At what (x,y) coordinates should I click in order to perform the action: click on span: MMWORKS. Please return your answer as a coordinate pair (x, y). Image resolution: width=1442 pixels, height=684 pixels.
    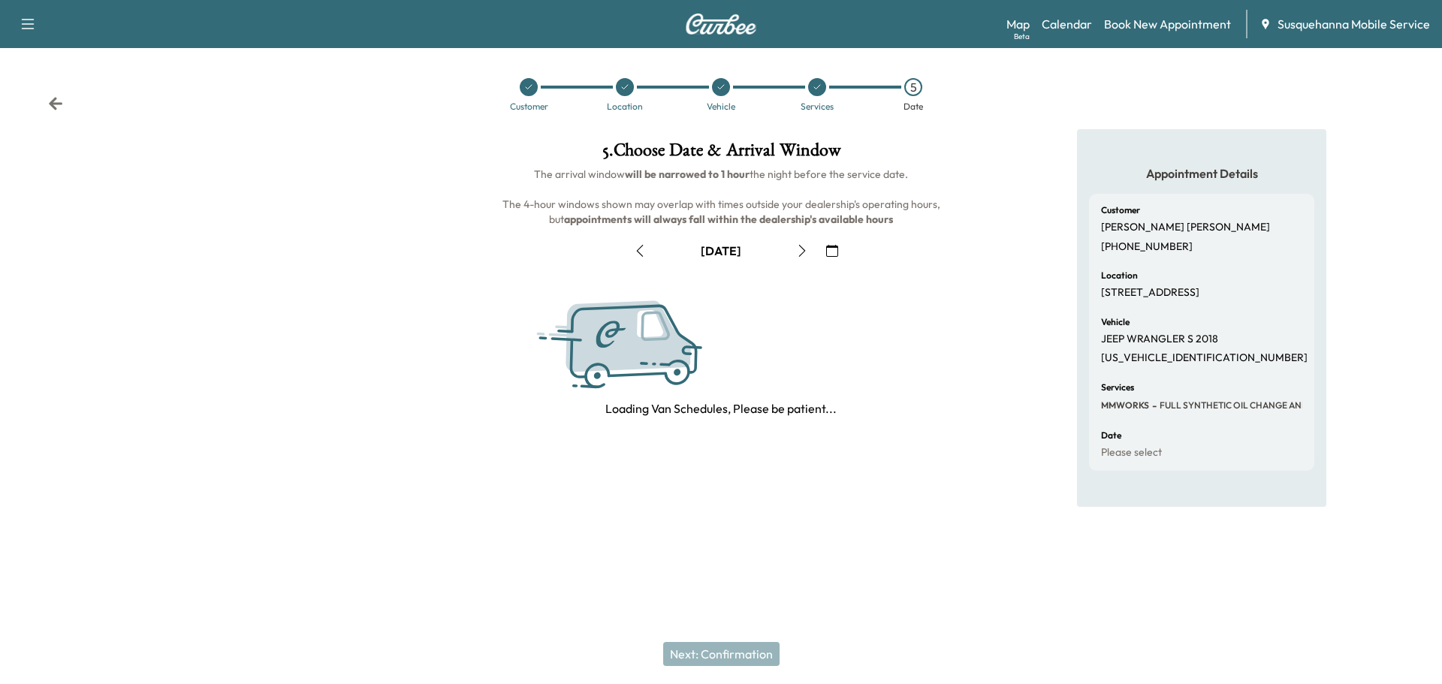
    Looking at the image, I should click on (1125, 406).